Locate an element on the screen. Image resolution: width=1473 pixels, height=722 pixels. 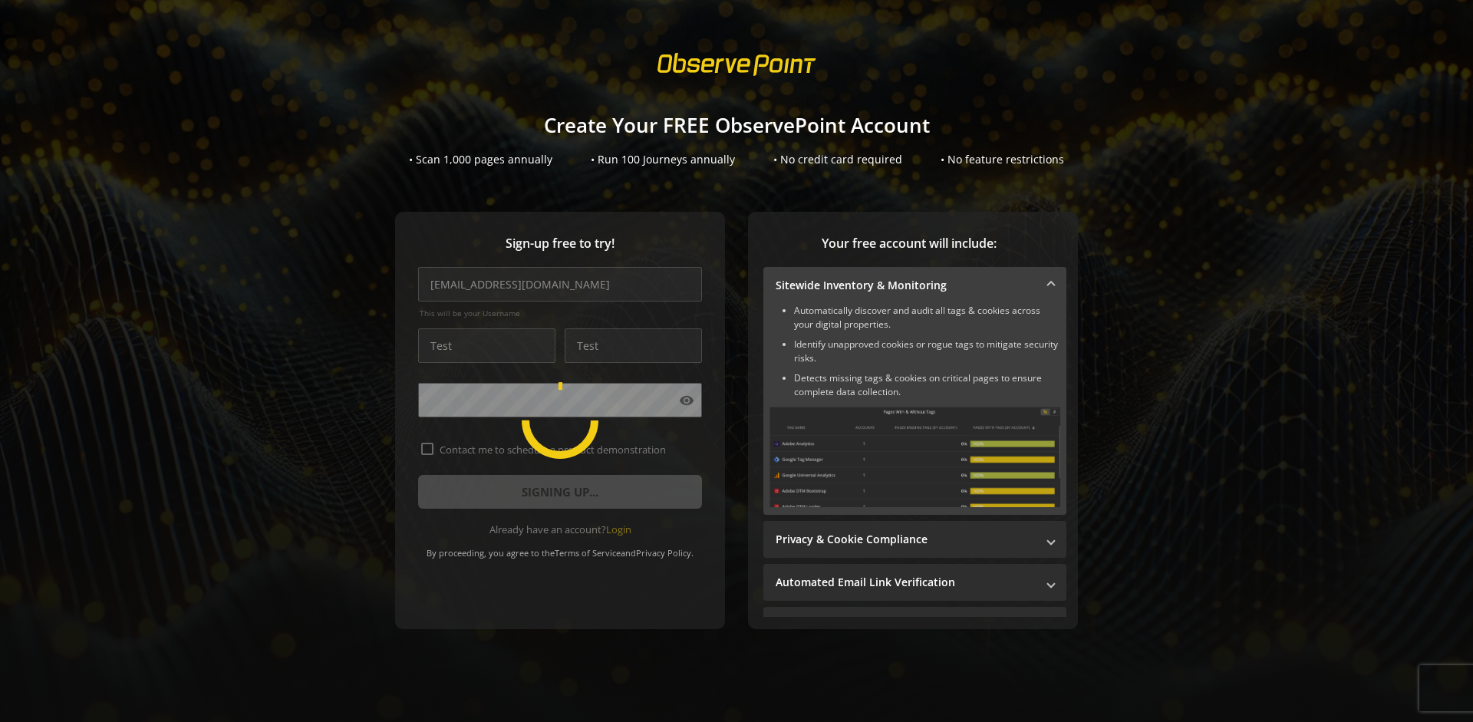
mat-expansion-panel-header: Sitewide Inventory & Monitoring is located at coordinates (915, 285).